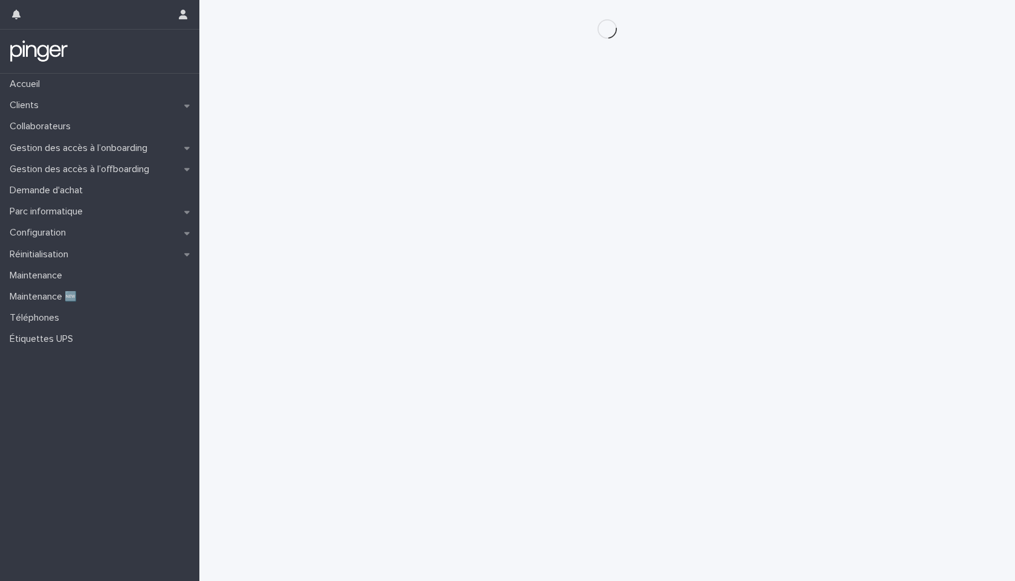 This screenshot has height=581, width=1015. Describe the element at coordinates (40, 233) in the screenshot. I see `p: Configuration` at that location.